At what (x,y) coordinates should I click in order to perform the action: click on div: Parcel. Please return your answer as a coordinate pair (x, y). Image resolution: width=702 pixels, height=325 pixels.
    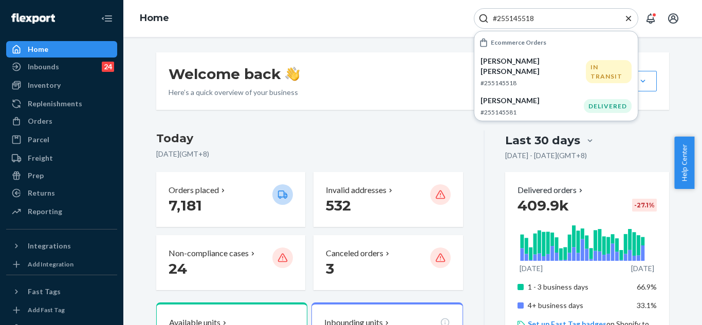
    Looking at the image, I should click on (39, 140).